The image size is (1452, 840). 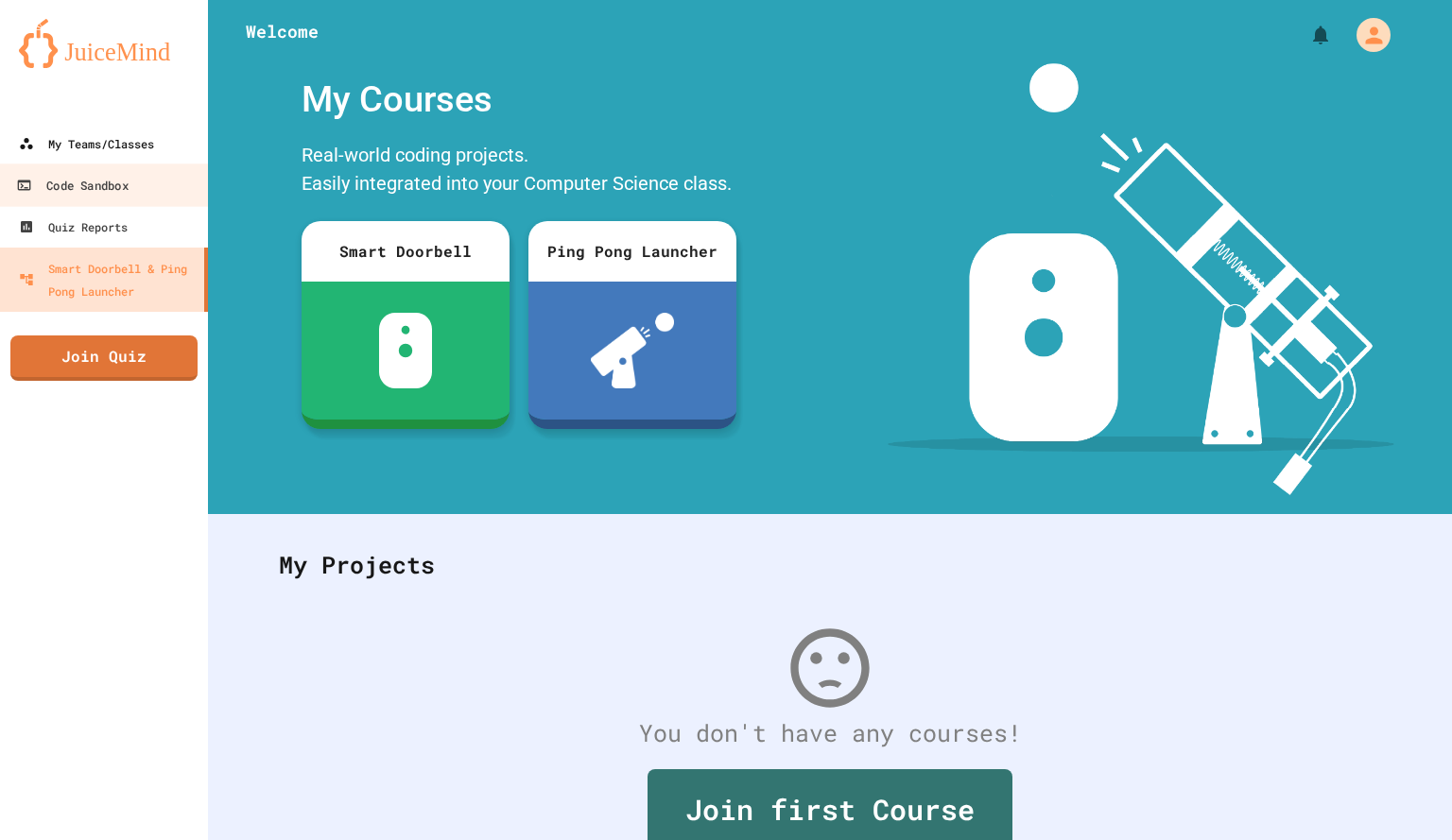 I want to click on div: My Projects, so click(x=829, y=565).